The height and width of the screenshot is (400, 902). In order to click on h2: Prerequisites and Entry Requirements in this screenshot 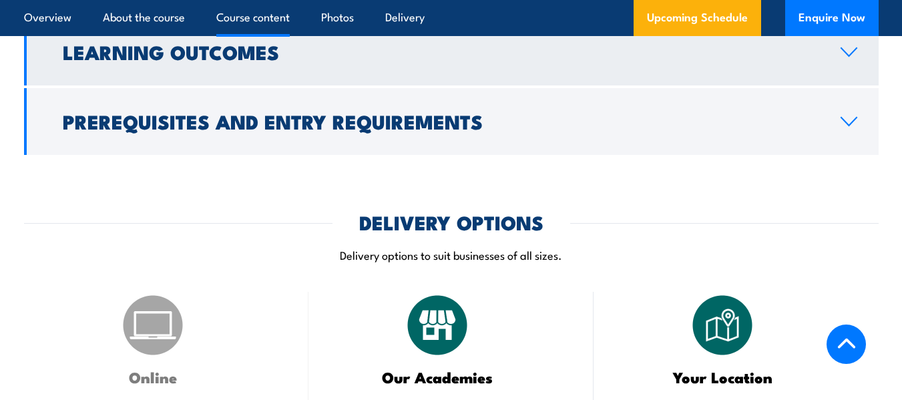, I will do `click(441, 121)`.